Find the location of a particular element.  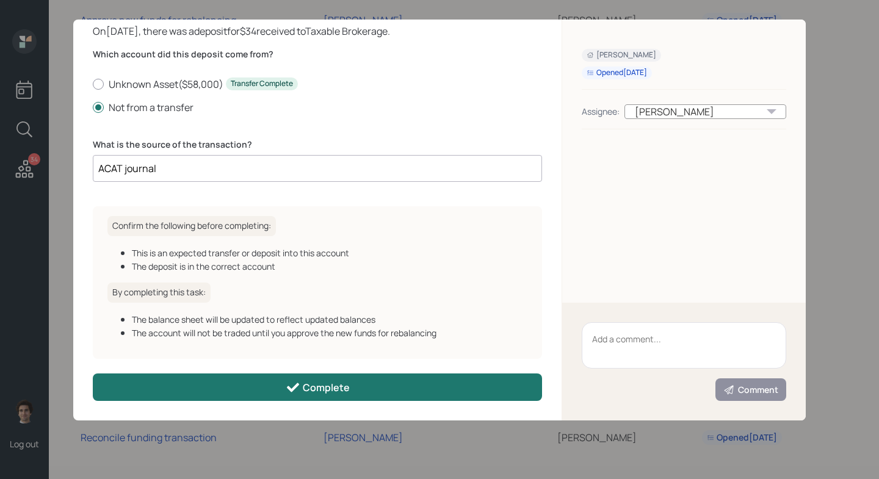

div: Assignee: is located at coordinates (601, 111).